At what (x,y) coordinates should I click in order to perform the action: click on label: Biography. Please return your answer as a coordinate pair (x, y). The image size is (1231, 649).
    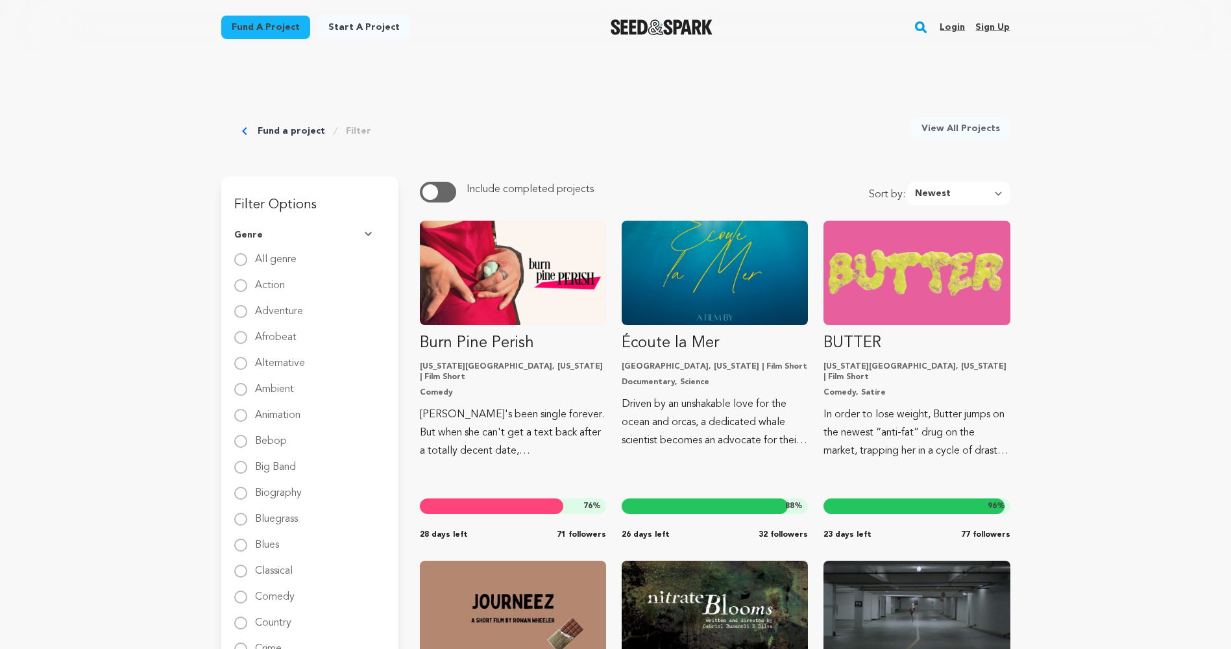
    Looking at the image, I should click on (278, 488).